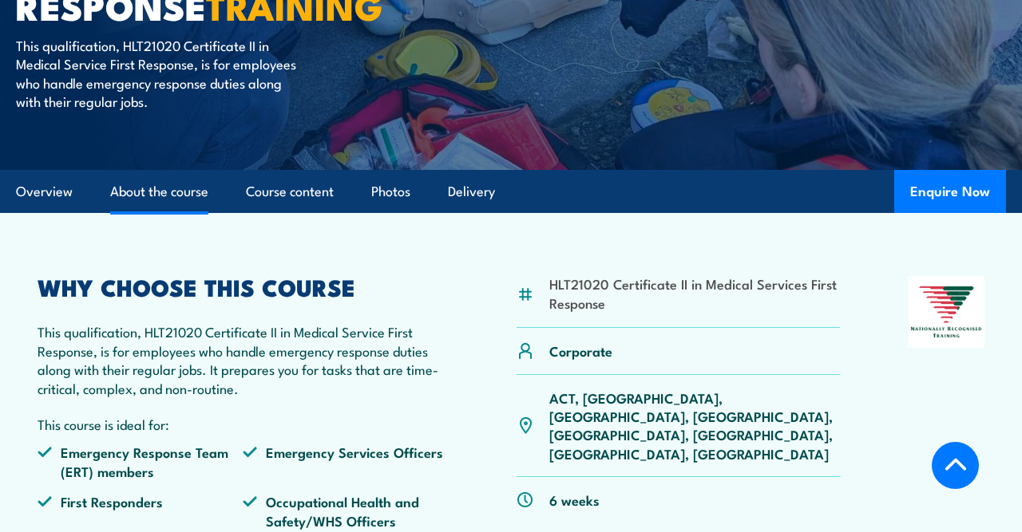  Describe the element at coordinates (290, 192) in the screenshot. I see `a: Course content` at that location.